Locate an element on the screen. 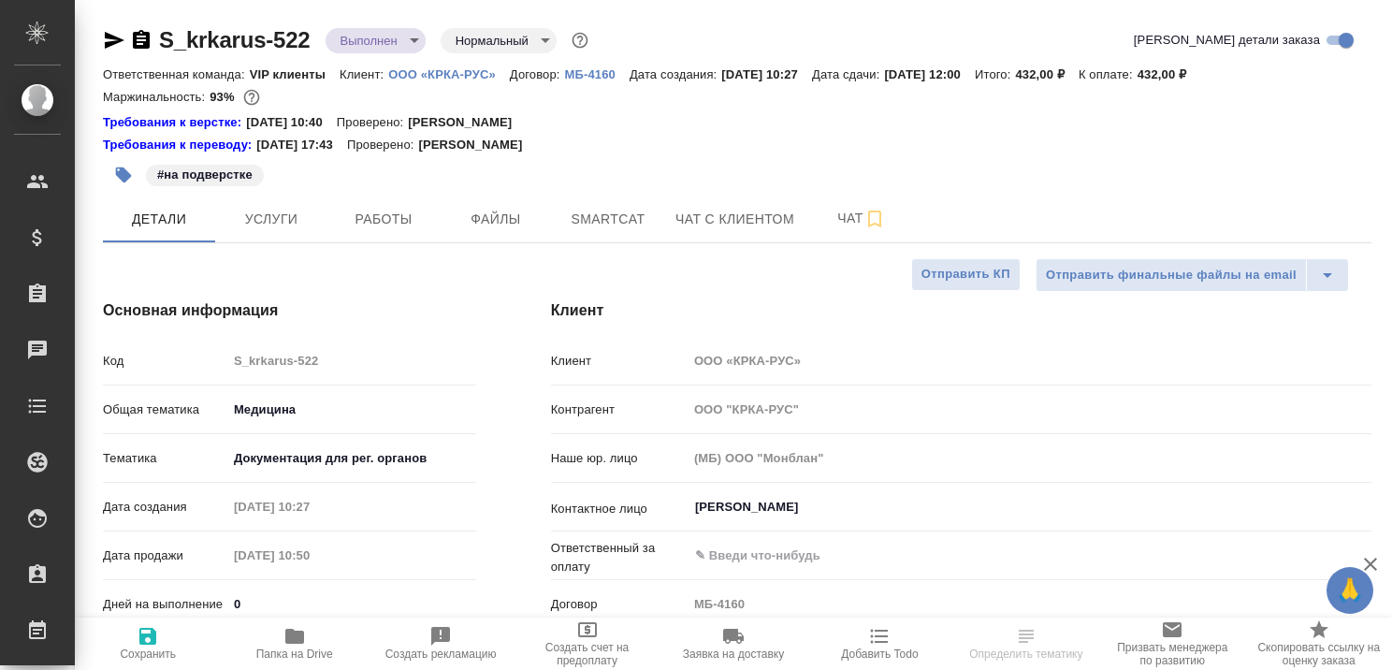 The height and width of the screenshot is (670, 1392). a: ООО «КРКА-РУС» is located at coordinates (449, 73).